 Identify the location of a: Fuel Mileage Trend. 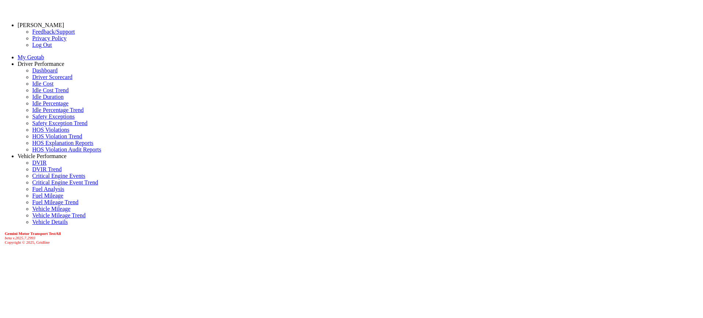
(55, 202).